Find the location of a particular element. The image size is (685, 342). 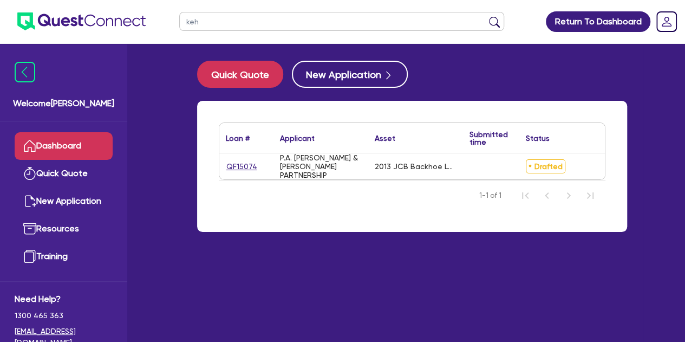

img: icon-menu-close is located at coordinates (25, 72).